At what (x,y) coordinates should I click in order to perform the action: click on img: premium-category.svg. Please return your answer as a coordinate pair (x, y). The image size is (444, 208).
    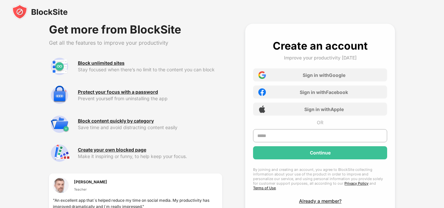
    Looking at the image, I should click on (60, 124).